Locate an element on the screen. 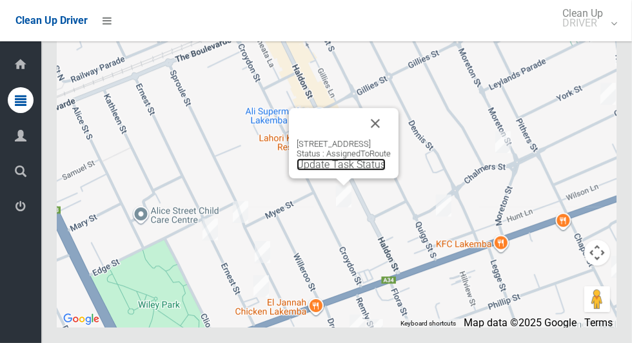 The width and height of the screenshot is (632, 343). div: 132 Ernest Street, LAKEMBA NSW 2195<br>Status : Collected<br><a href="/driver/booking/484015/comp... is located at coordinates (261, 286).